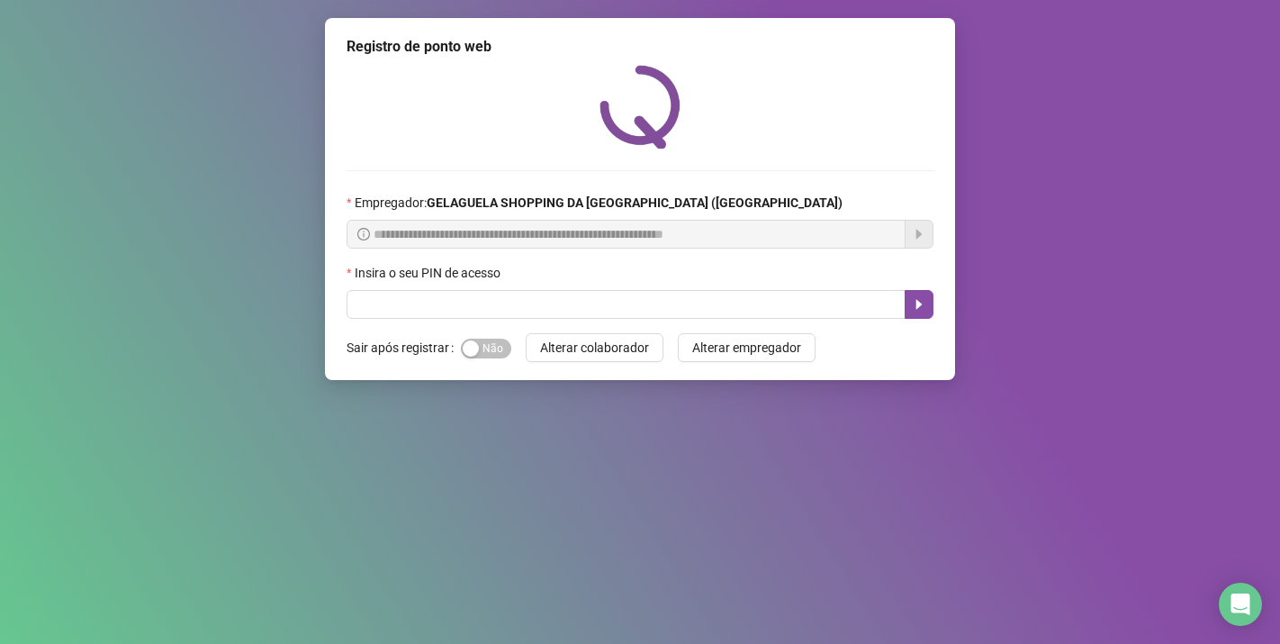 Image resolution: width=1280 pixels, height=644 pixels. What do you see at coordinates (594, 347) in the screenshot?
I see `button: Alterar colaborador` at bounding box center [594, 347].